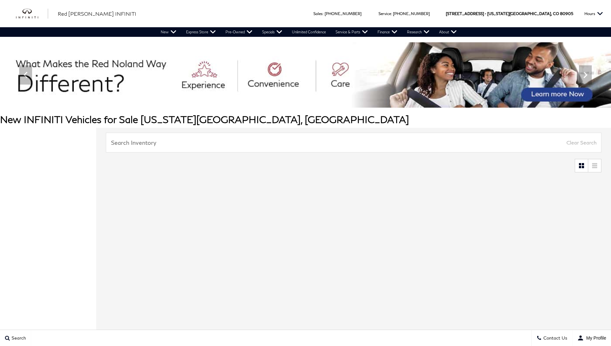  I want to click on span: Service, so click(384, 13).